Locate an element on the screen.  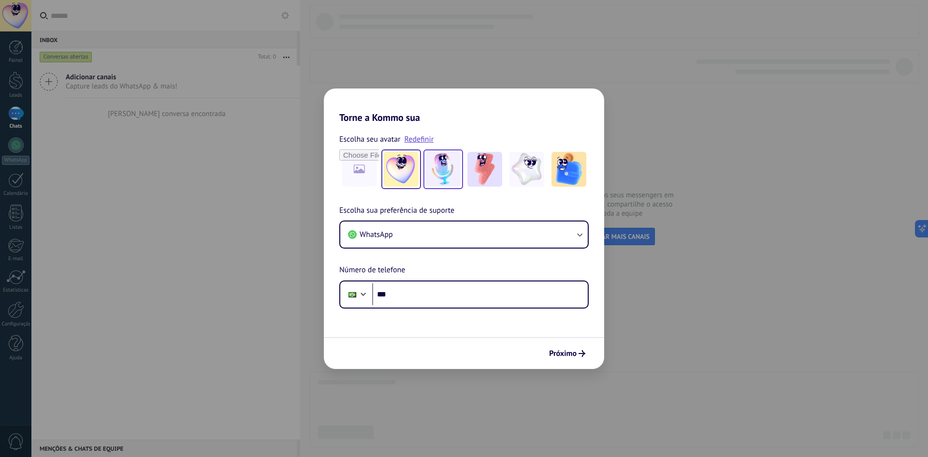
h2: Torne a Kommo sua is located at coordinates (464, 106).